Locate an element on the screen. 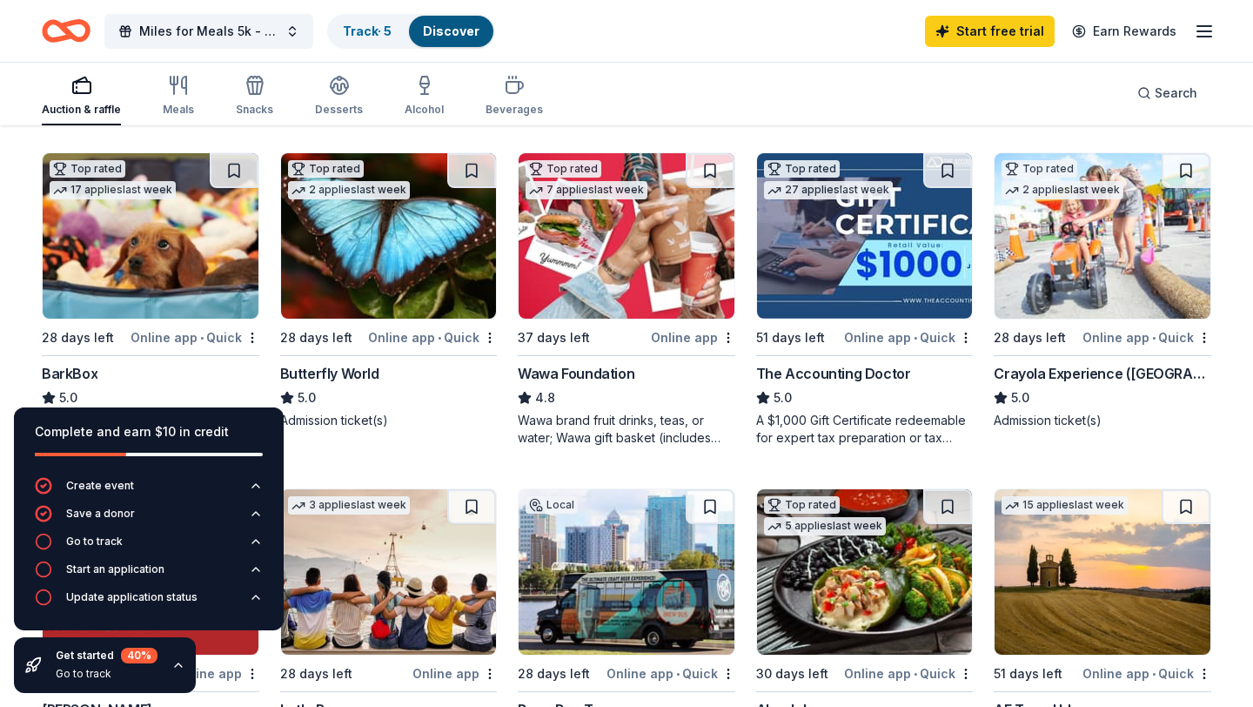 This screenshot has height=707, width=1253. button: Save a donor is located at coordinates (149, 519).